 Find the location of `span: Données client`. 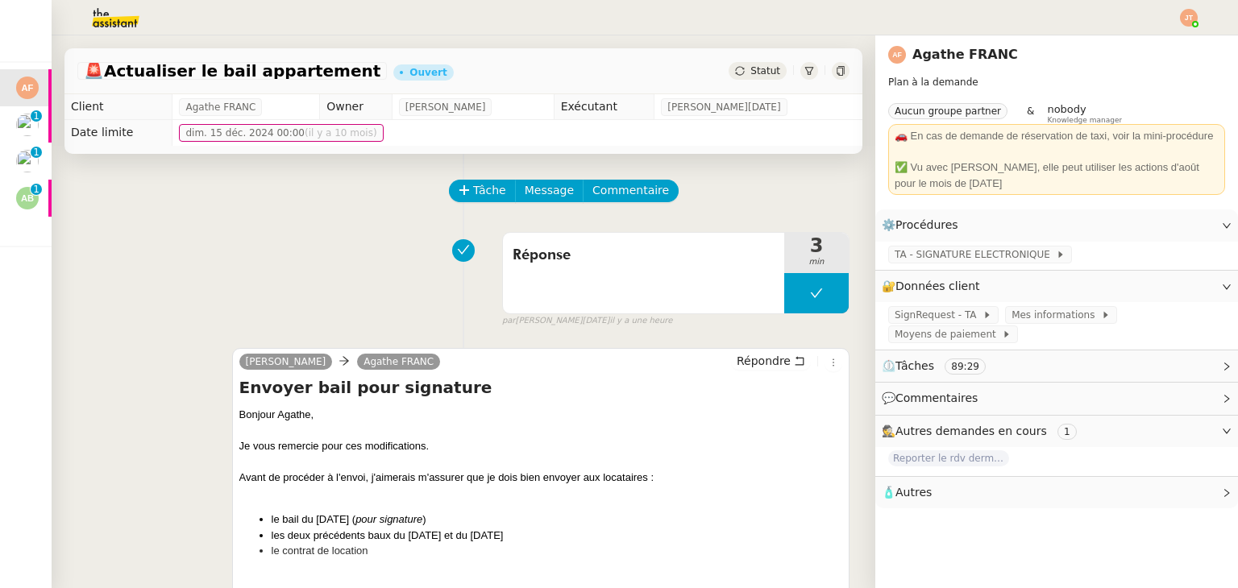

span: Données client is located at coordinates (937, 286).